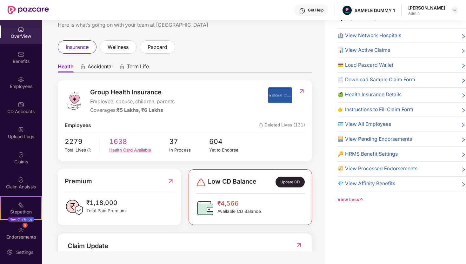  I want to click on span: 🔑 HRMS Benefit Settings, so click(367, 154).